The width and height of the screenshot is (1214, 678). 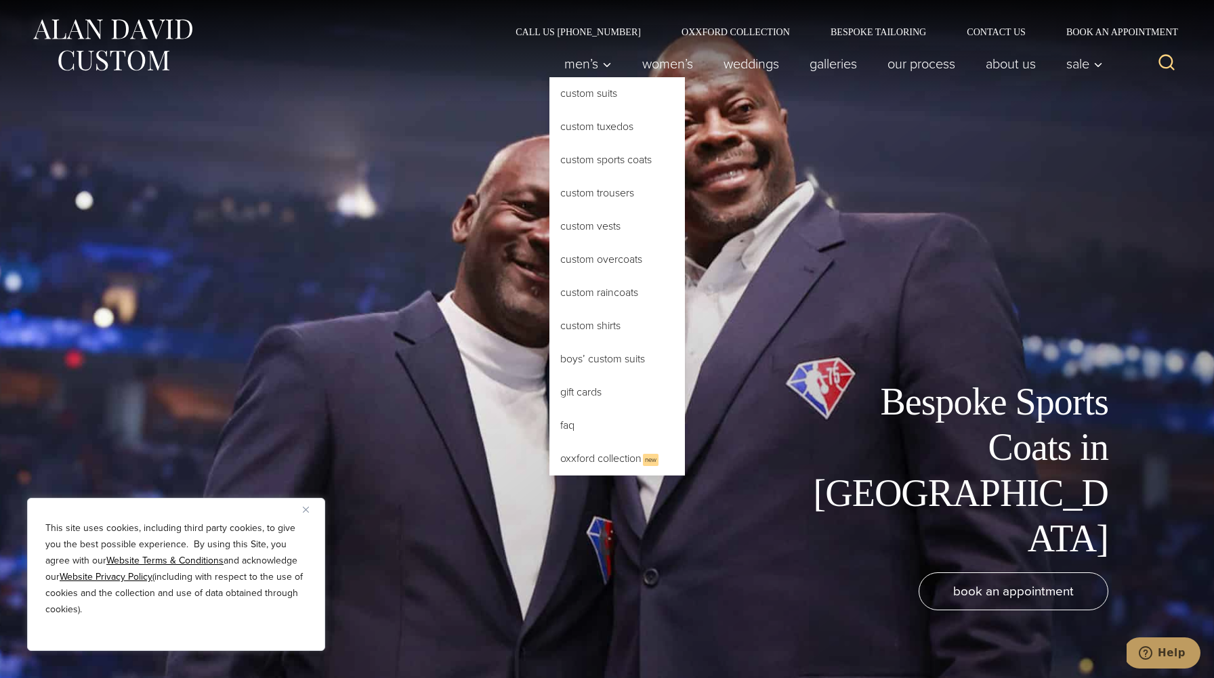 What do you see at coordinates (1115, 32) in the screenshot?
I see `a: Book an Appointment` at bounding box center [1115, 32].